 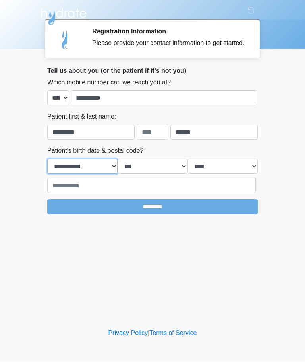 I want to click on label: Patient's birth date & postal code?, so click(x=95, y=151).